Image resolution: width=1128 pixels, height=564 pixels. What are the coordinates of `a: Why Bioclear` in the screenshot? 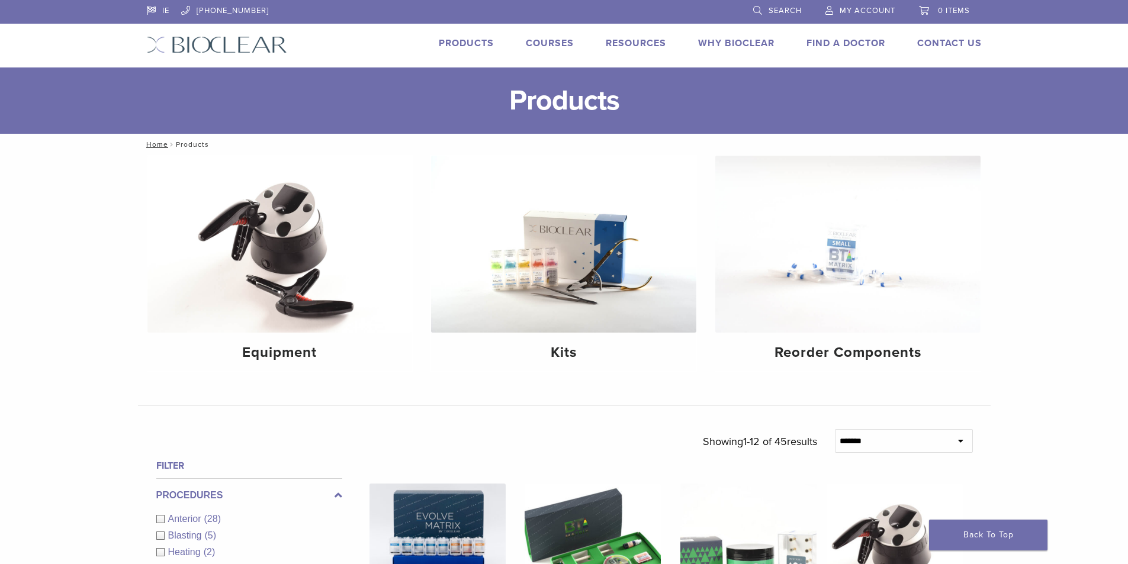 It's located at (736, 43).